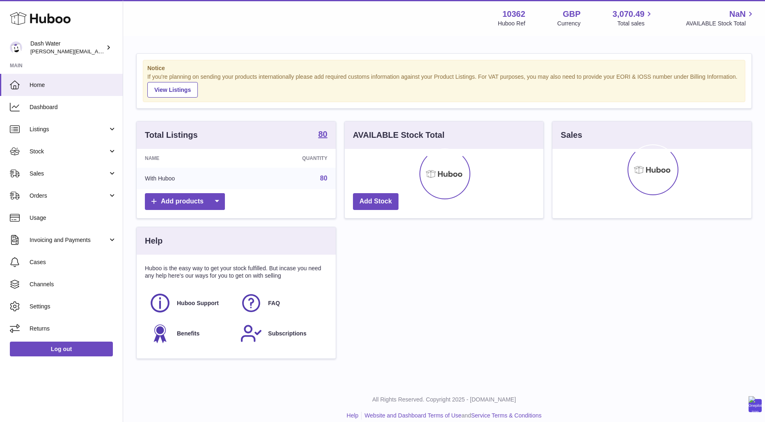  I want to click on span: Cases, so click(73, 262).